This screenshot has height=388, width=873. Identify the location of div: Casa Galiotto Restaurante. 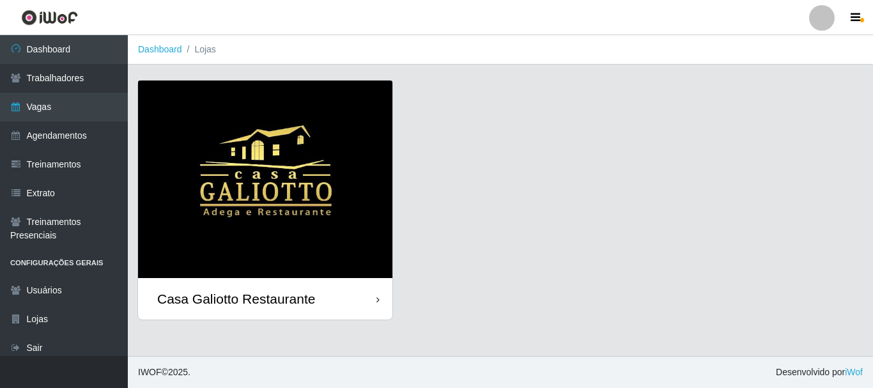
(236, 298).